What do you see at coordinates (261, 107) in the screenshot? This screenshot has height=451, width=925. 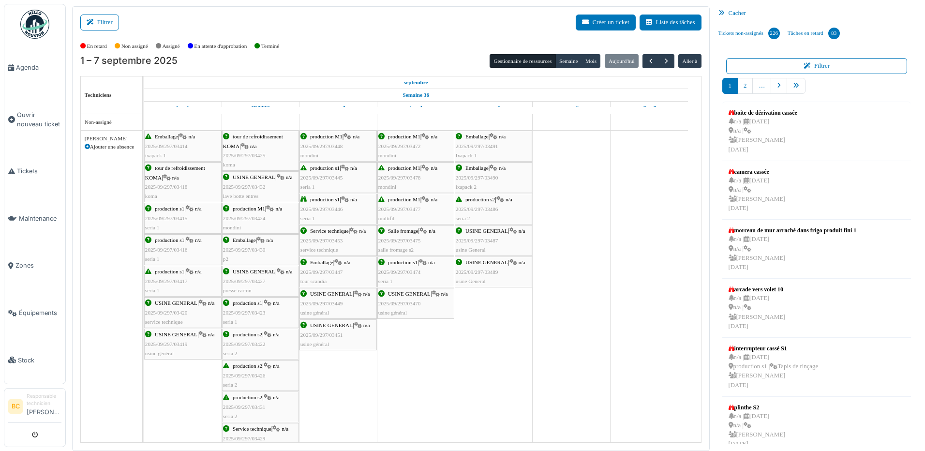 I see `a: 2 septembre 2025` at bounding box center [261, 107].